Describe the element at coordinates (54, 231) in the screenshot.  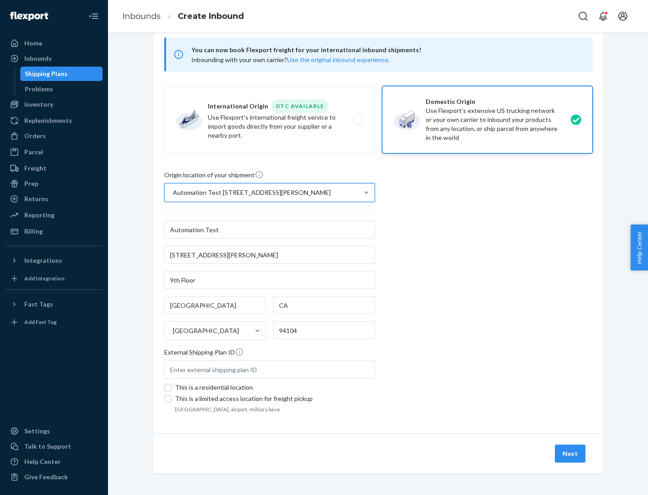
I see `a: Billing` at that location.